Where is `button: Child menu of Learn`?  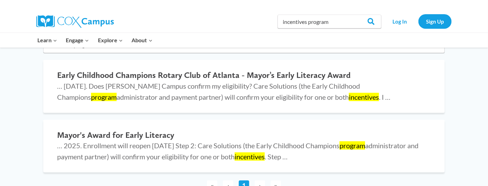
button: Child menu of Learn is located at coordinates (47, 40).